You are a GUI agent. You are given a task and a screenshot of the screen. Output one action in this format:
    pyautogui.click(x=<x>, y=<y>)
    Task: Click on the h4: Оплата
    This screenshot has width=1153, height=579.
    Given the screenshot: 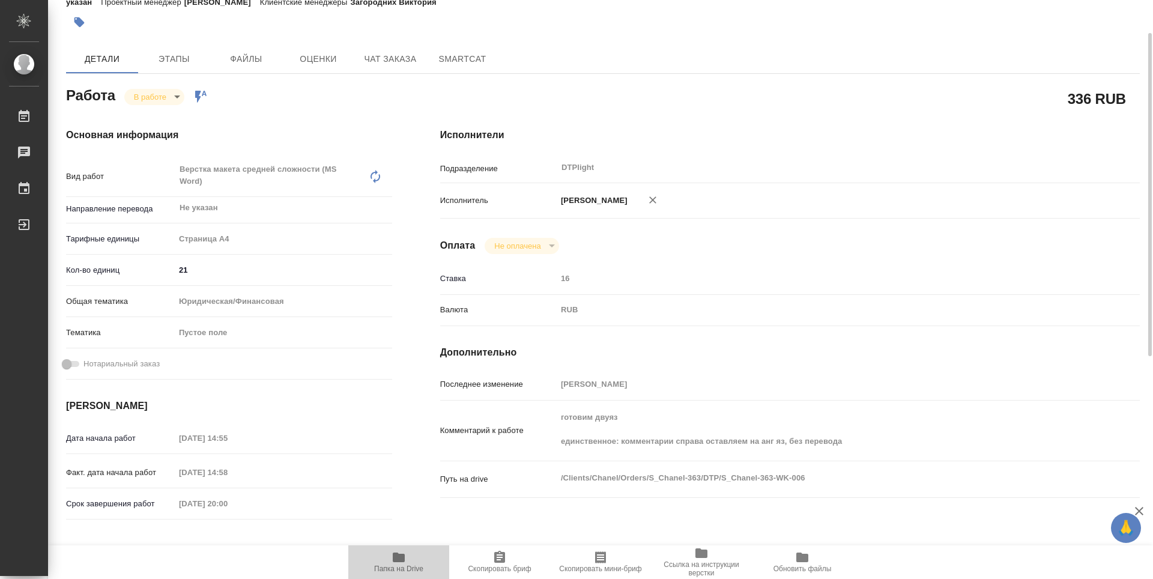 What is the action you would take?
    pyautogui.click(x=457, y=246)
    